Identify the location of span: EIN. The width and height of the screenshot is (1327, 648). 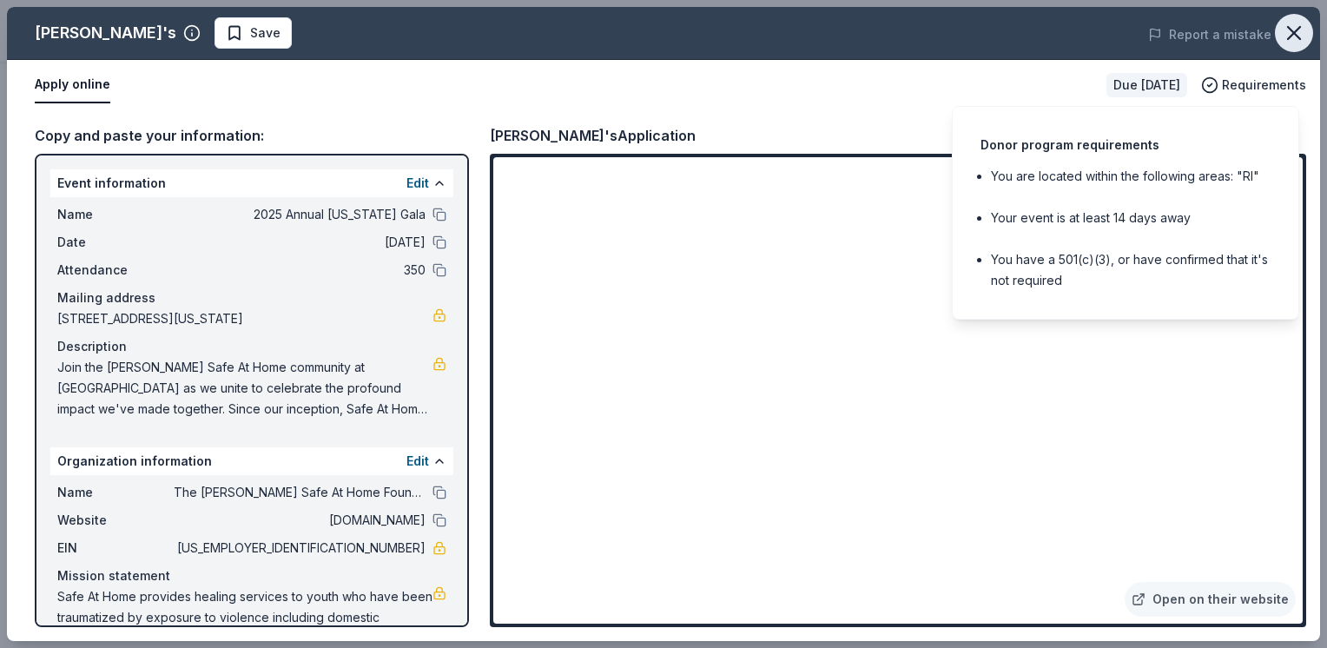
(115, 548).